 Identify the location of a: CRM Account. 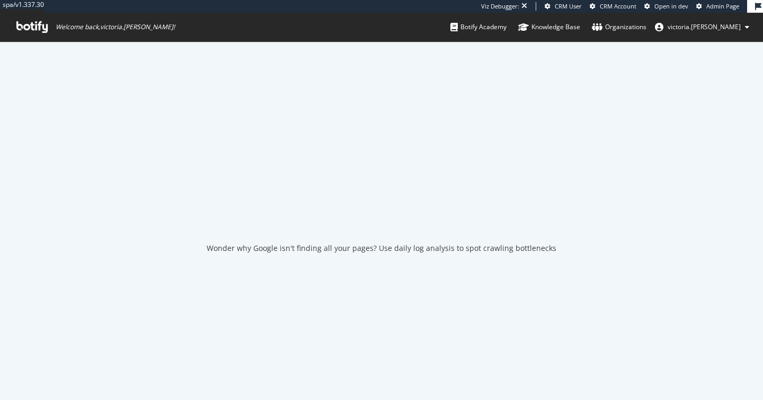
(613, 6).